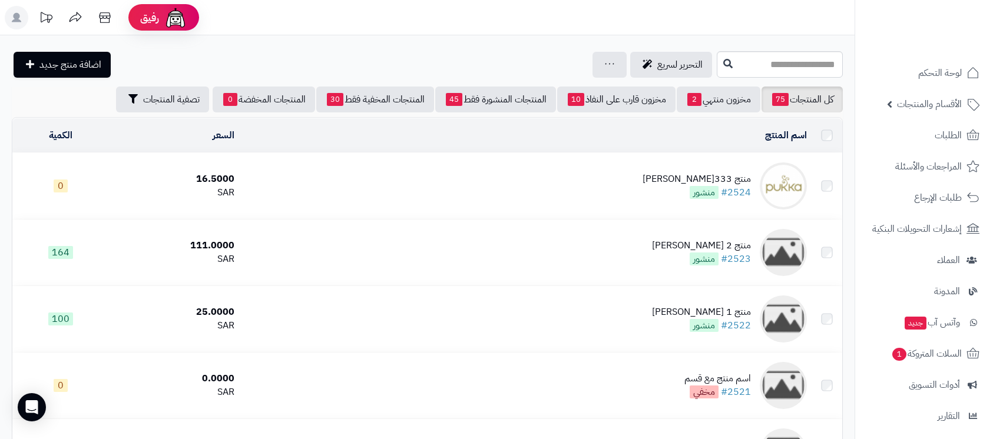 The image size is (993, 439). Describe the element at coordinates (924, 136) in the screenshot. I see `a: الطلبات` at that location.